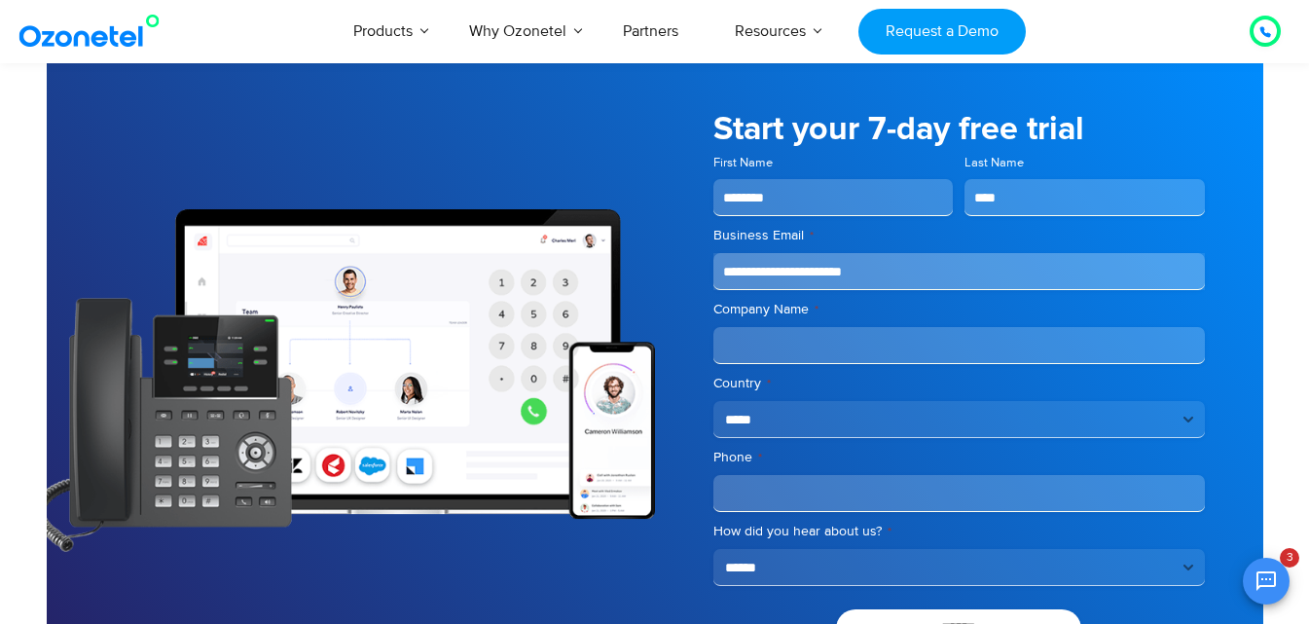 The image size is (1309, 624). Describe the element at coordinates (833, 163) in the screenshot. I see `label: First Name` at that location.